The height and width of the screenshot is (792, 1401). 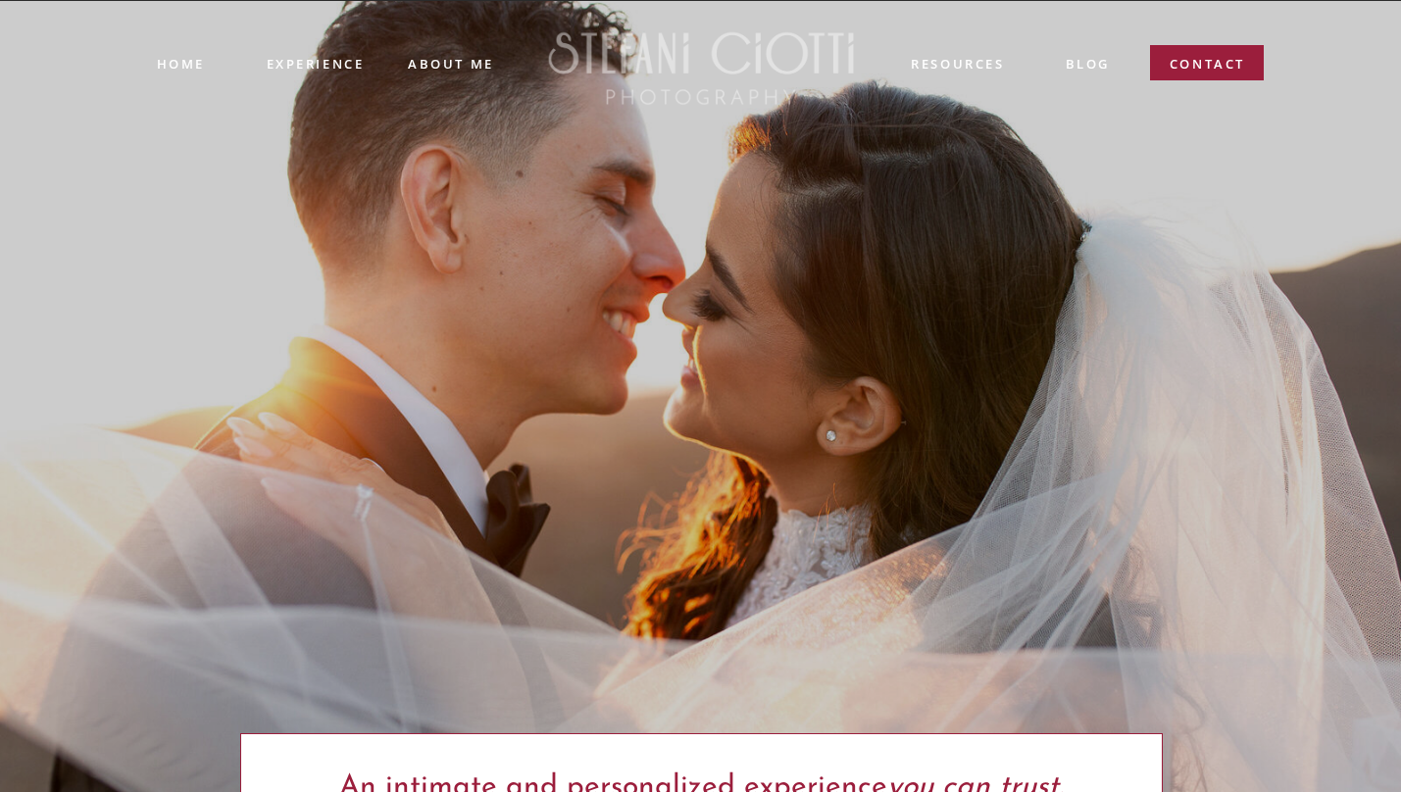 I want to click on a: experience, so click(x=315, y=62).